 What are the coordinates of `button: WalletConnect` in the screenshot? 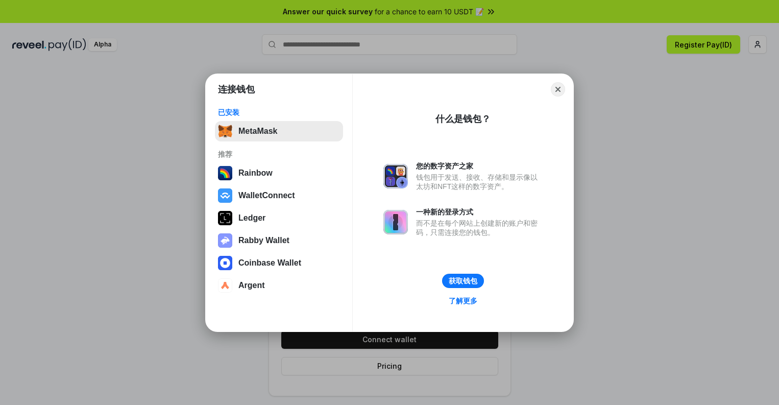 It's located at (279, 196).